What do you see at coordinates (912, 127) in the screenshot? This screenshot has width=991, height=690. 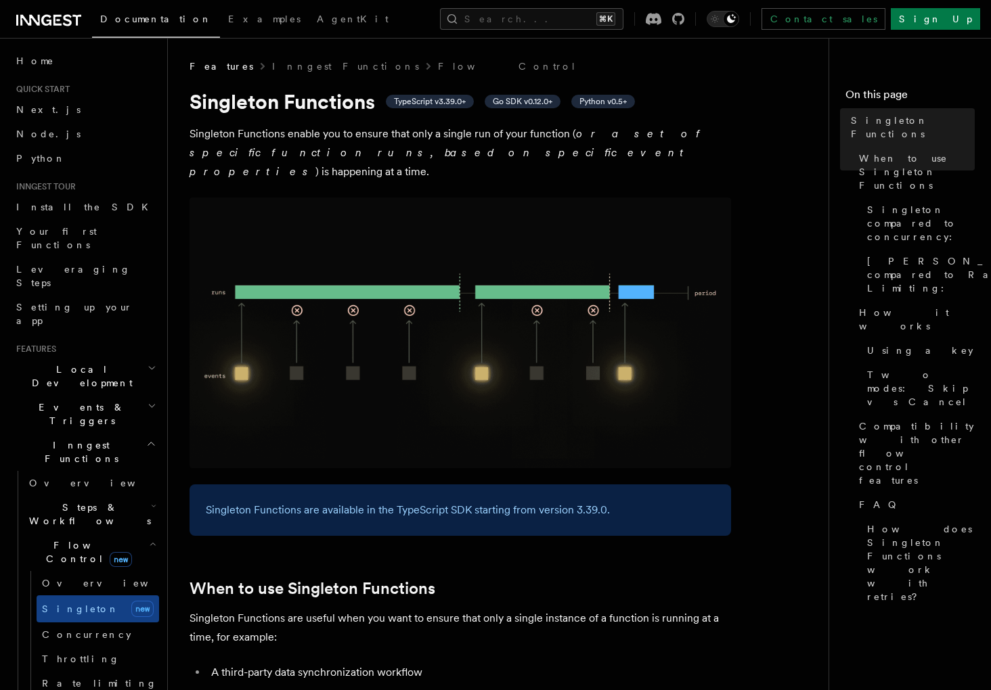 I see `span: Singleton Functions` at bounding box center [912, 127].